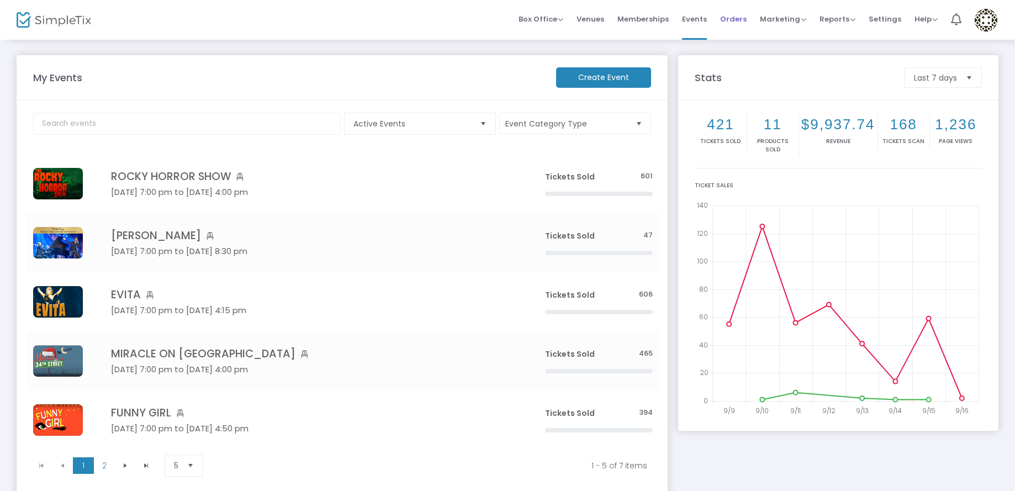 The width and height of the screenshot is (1015, 491). Describe the element at coordinates (643, 19) in the screenshot. I see `span: Memberships` at that location.